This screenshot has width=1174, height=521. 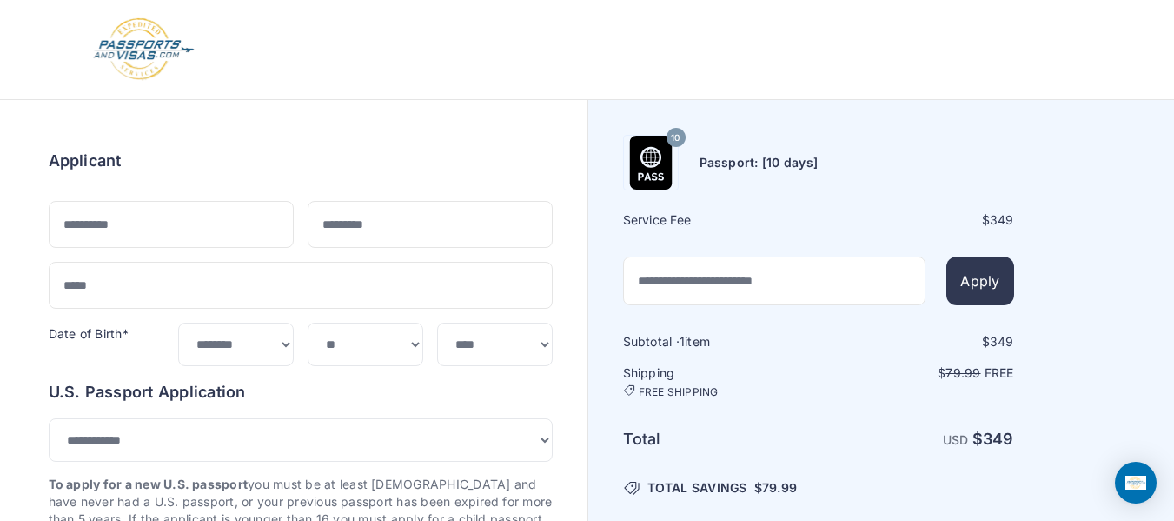 What do you see at coordinates (720, 220) in the screenshot?
I see `h6: Service Fee` at bounding box center [720, 220].